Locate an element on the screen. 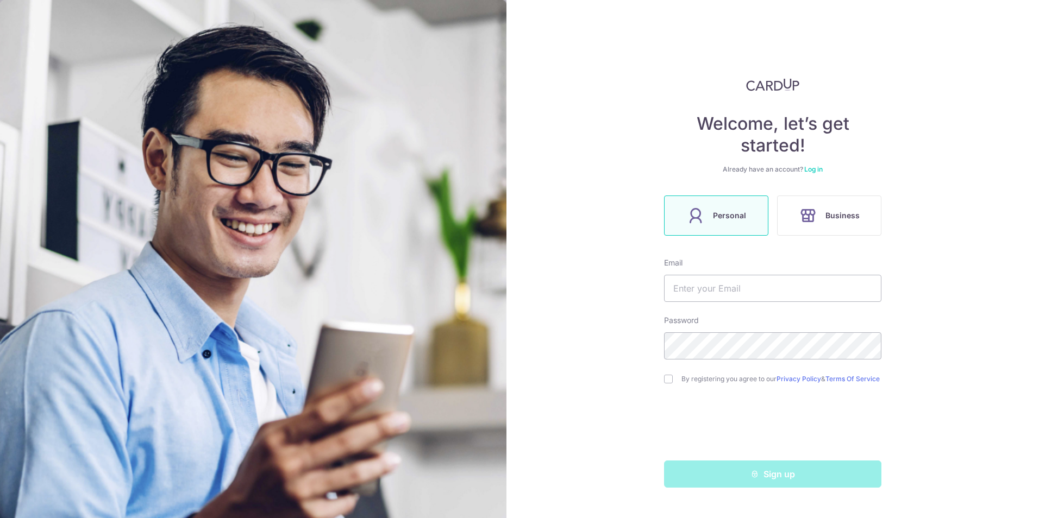 The image size is (1039, 518). label: By registering you agree to our & is located at coordinates (781, 379).